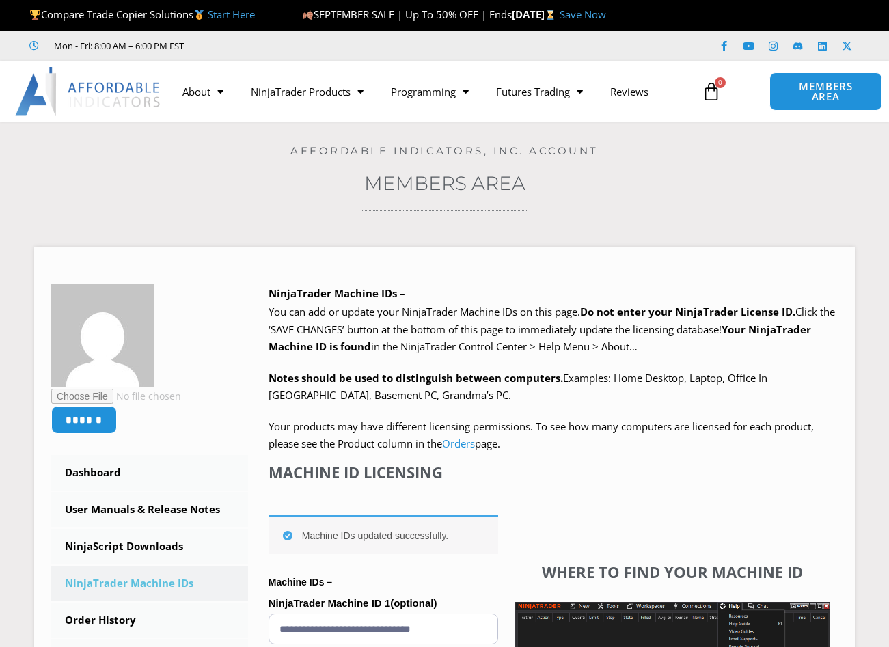 The height and width of the screenshot is (647, 889). Describe the element at coordinates (88, 92) in the screenshot. I see `img: LogoAI | Affordable Indicators – NinjaTrader` at that location.